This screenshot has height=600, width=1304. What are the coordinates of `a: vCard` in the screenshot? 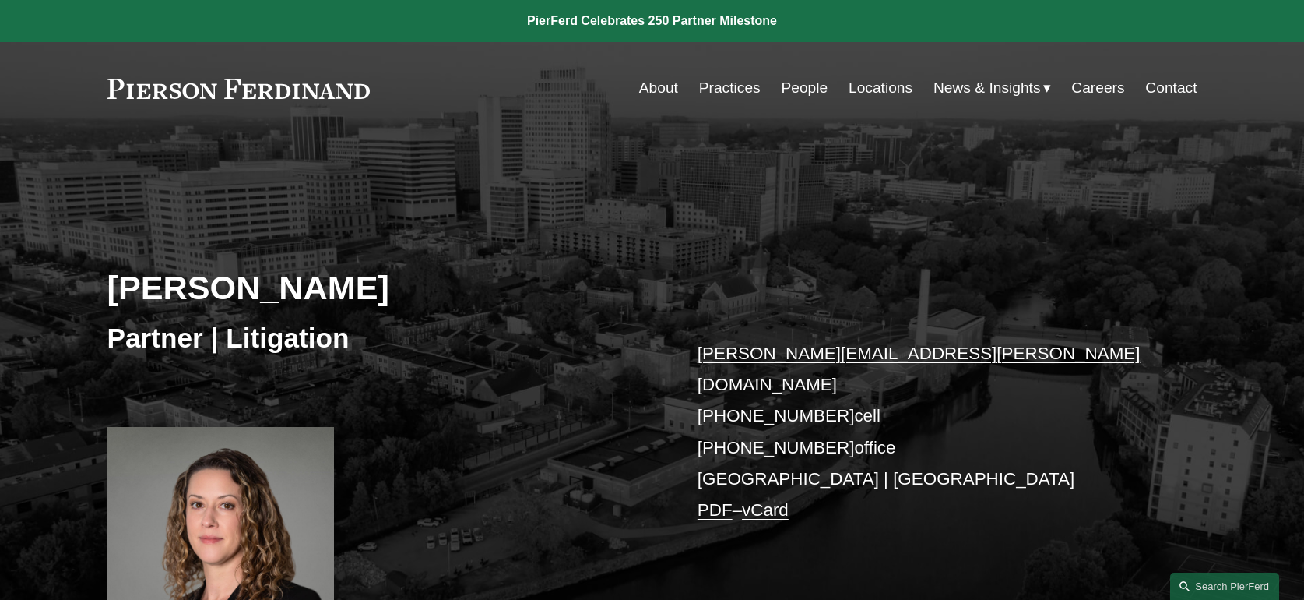 It's located at (766, 509).